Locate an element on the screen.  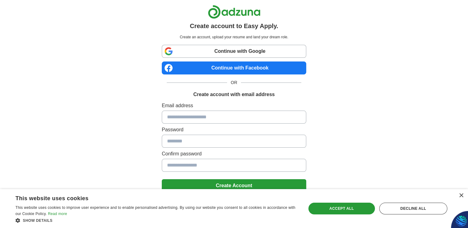
span: This website uses cookies to improve user experience and to enable personalised advertising. By u... is located at coordinates (155, 211).